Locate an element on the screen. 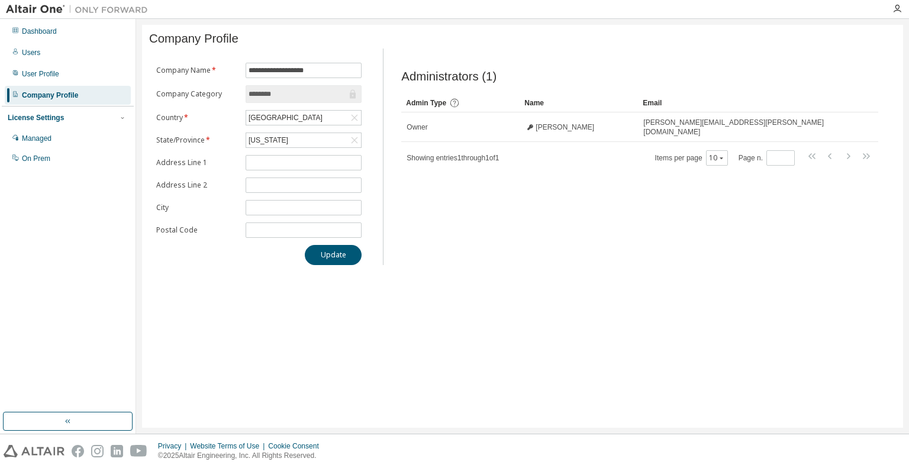 The width and height of the screenshot is (909, 468). div: Cookie Consent is located at coordinates (296, 446).